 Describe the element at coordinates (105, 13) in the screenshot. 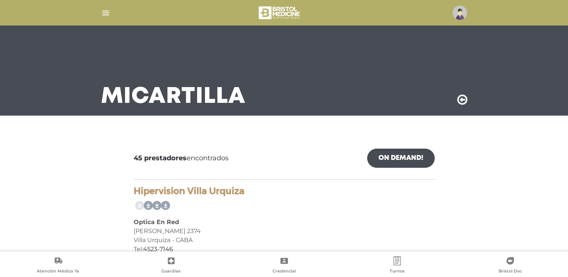

I see `img: Cober_menu-lines-white.svg` at that location.